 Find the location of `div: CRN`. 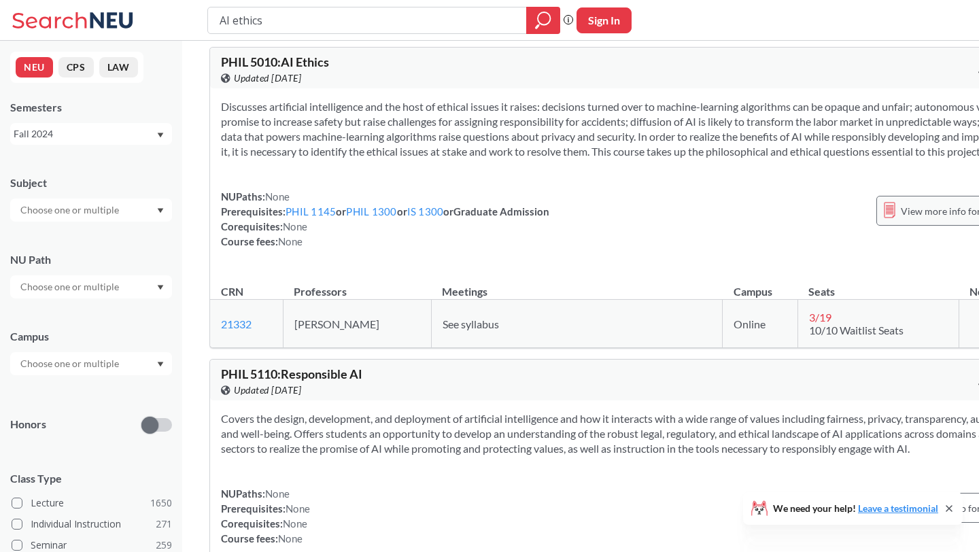

div: CRN is located at coordinates (232, 292).